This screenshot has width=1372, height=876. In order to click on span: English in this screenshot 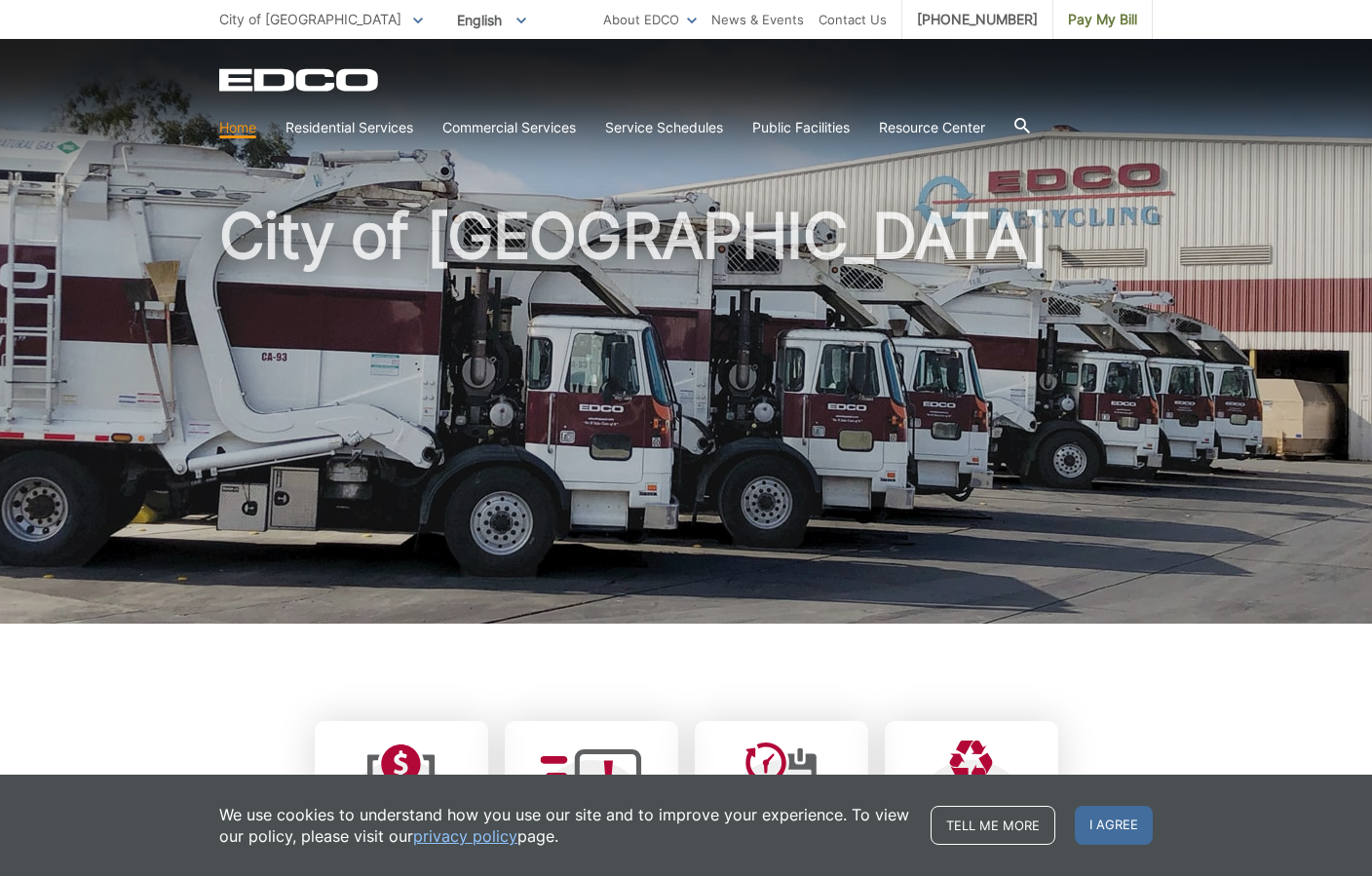, I will do `click(491, 20)`.